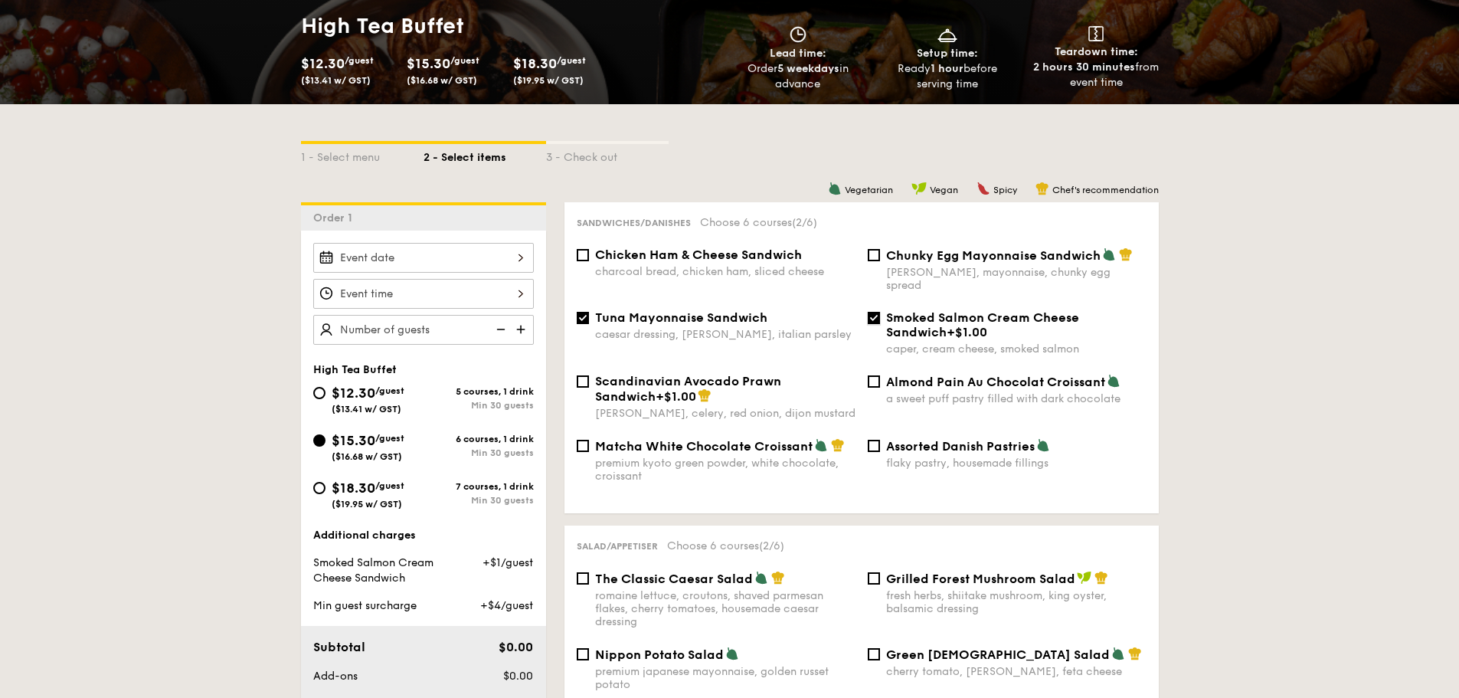  I want to click on input: Matcha White Chocolate Croissantpremium kyoto green powder, white chocolate, croissant, so click(583, 446).